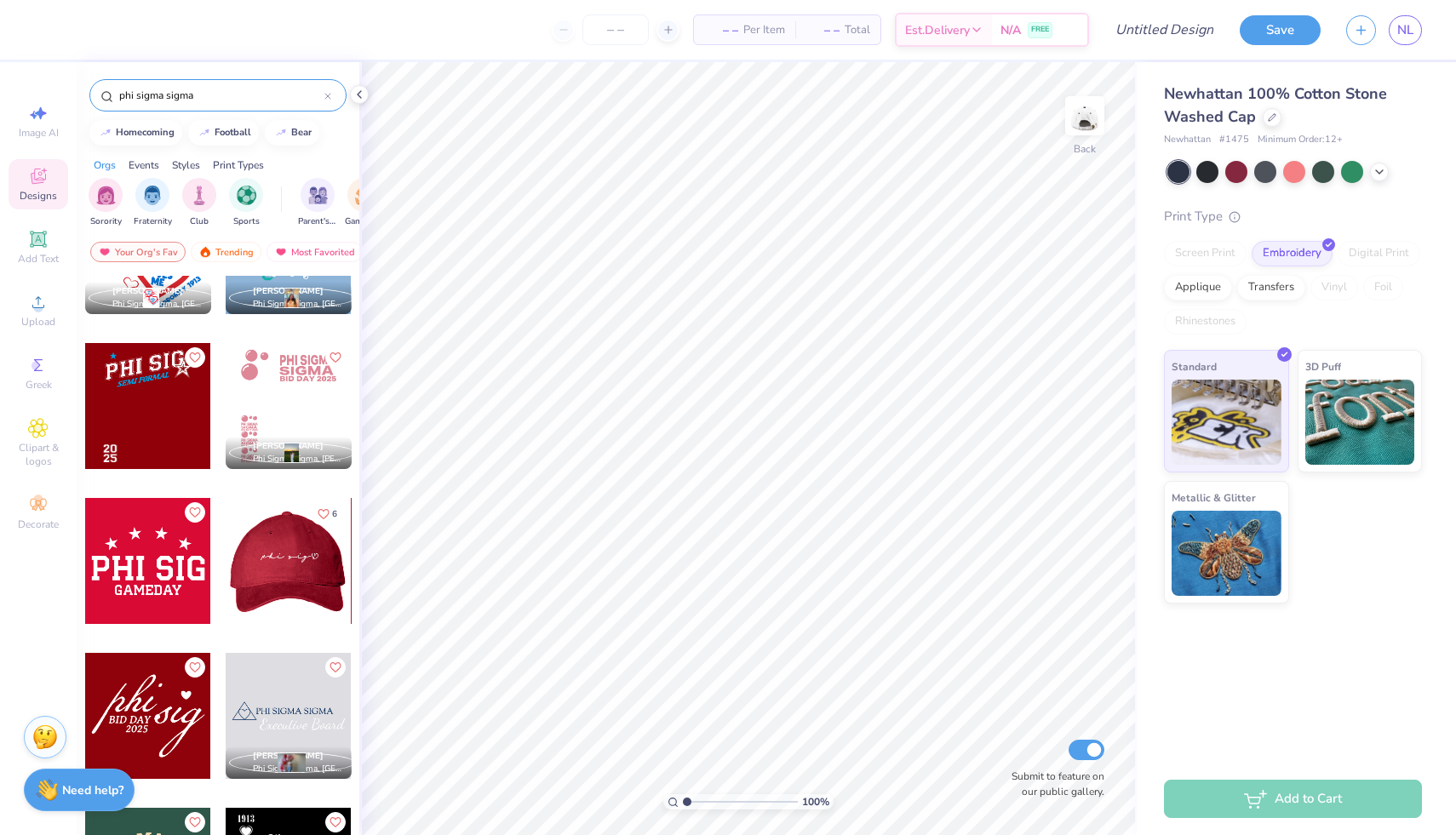 The height and width of the screenshot is (835, 1456). I want to click on div: filter for Club, so click(199, 203).